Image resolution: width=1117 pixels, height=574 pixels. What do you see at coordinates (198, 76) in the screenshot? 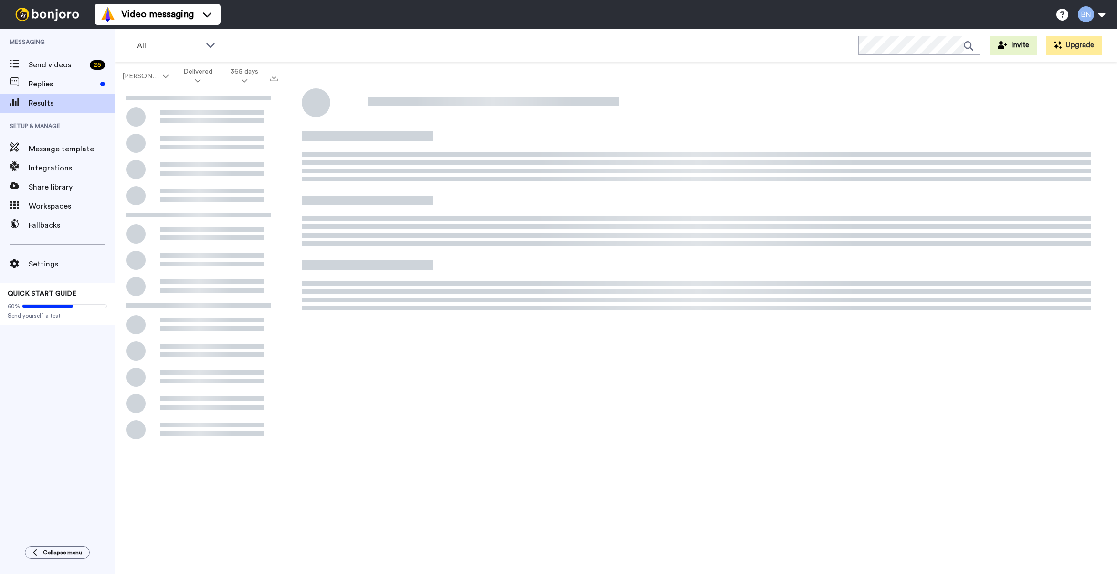
I see `button: Delivered` at bounding box center [198, 76].